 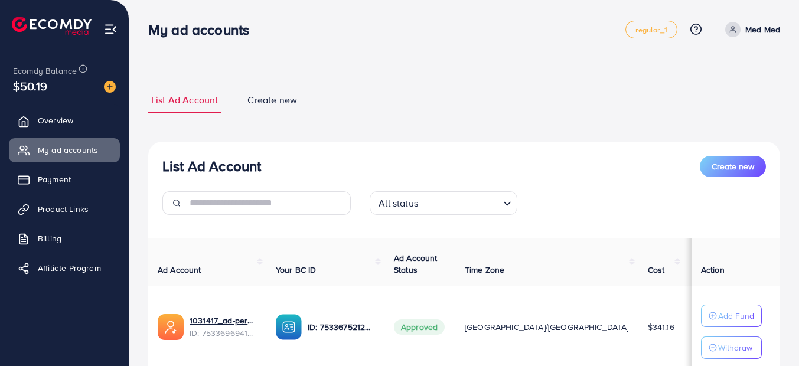 What do you see at coordinates (341, 327) in the screenshot?
I see `p: ID: 7533675212378963985` at bounding box center [341, 327].